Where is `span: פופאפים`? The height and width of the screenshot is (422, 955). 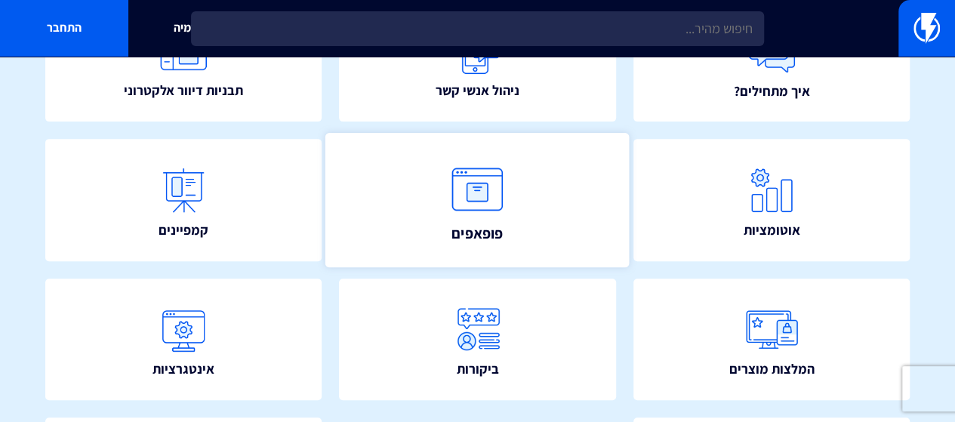 span: פופאפים is located at coordinates (477, 233).